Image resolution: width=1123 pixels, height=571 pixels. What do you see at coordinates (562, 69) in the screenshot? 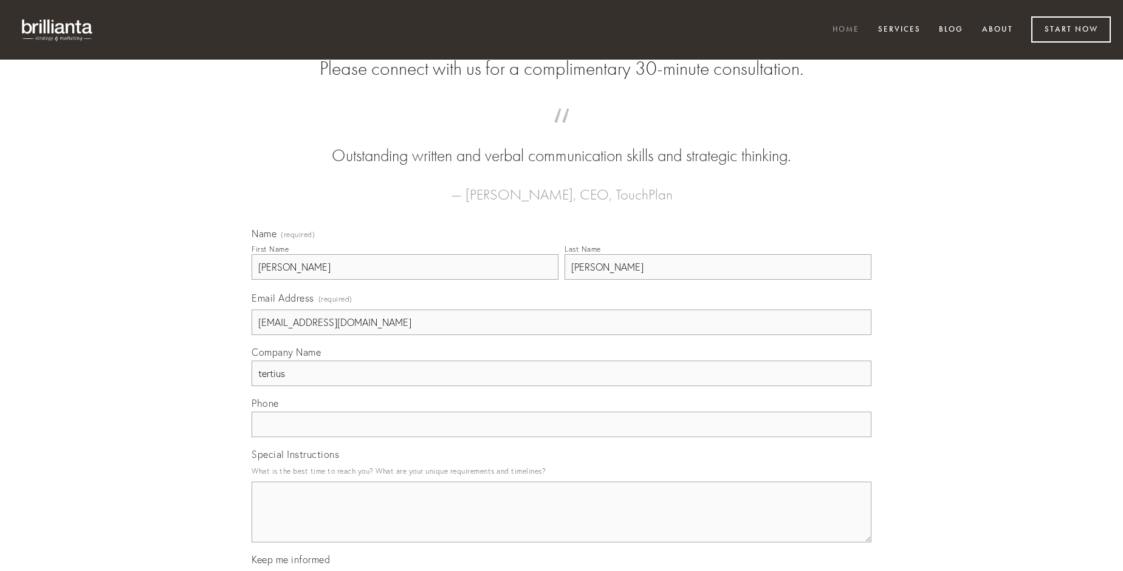
I see `h2: Please connect with us for a complimentary 30-minute consultation.` at bounding box center [562, 69].